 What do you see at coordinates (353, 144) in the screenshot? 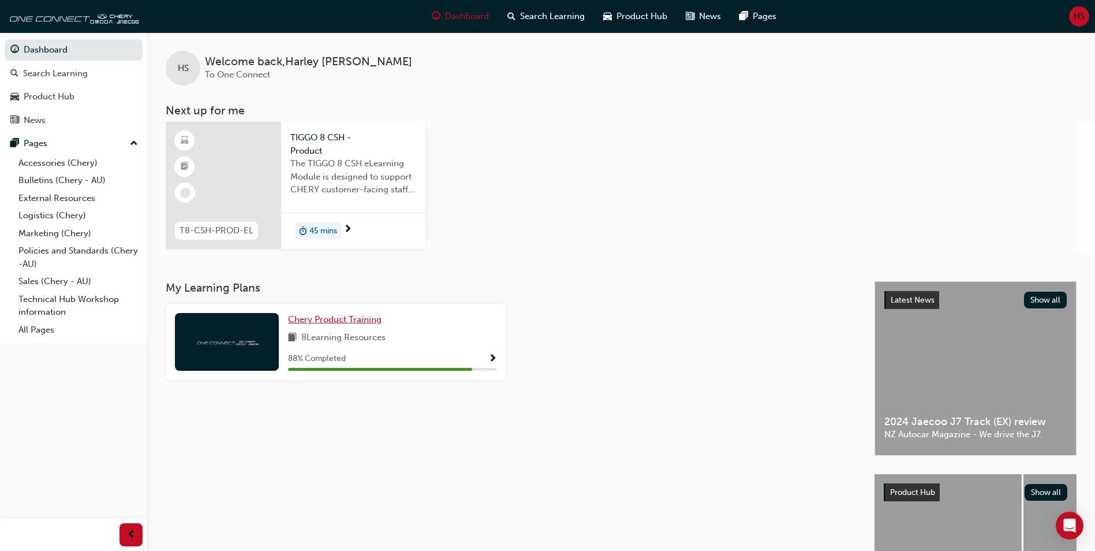
I see `span: TIGGO 8 CSH - Product` at bounding box center [353, 144].